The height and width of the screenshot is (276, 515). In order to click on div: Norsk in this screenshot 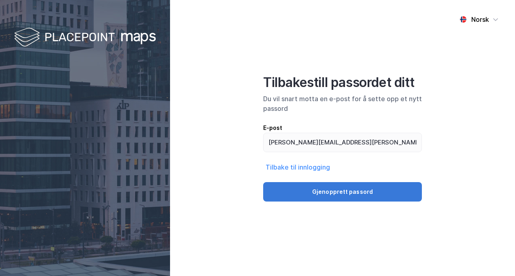, I will do `click(480, 19)`.